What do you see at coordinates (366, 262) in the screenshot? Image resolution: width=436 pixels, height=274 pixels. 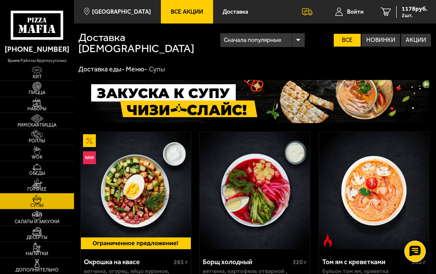 I see `div: Том ям с креветками` at bounding box center [366, 262].